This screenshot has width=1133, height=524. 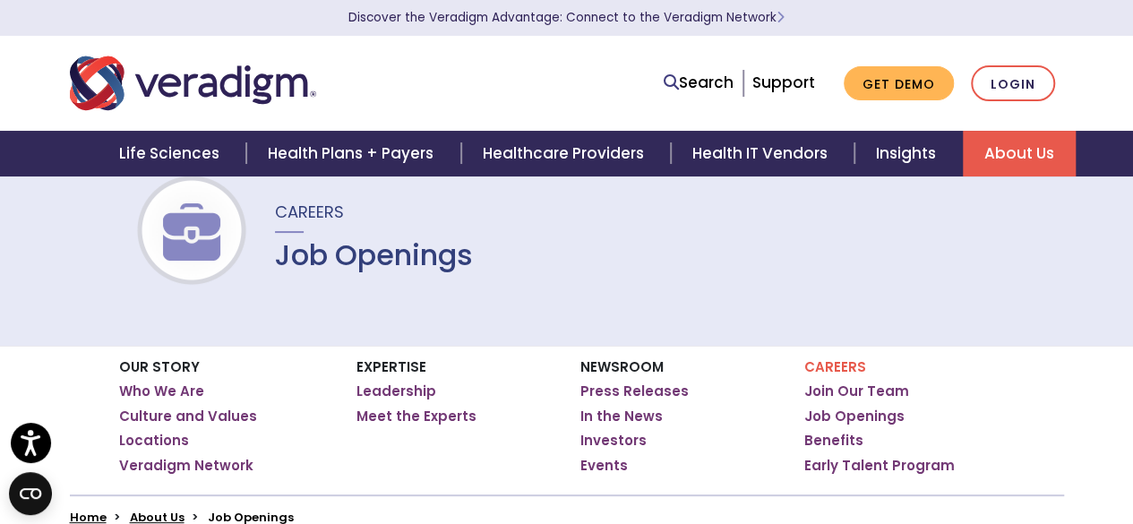 What do you see at coordinates (309, 211) in the screenshot?
I see `span: Careers` at bounding box center [309, 211].